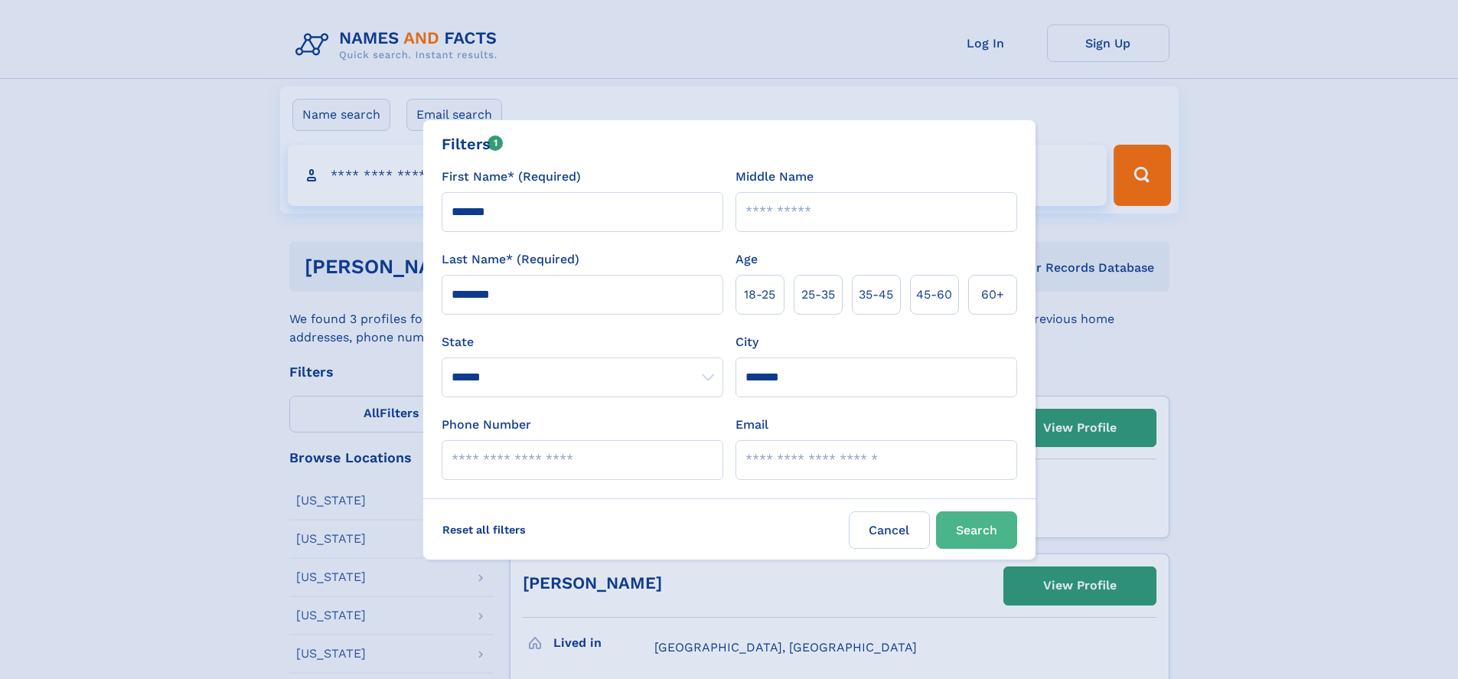  What do you see at coordinates (472, 144) in the screenshot?
I see `div: Filters` at bounding box center [472, 144].